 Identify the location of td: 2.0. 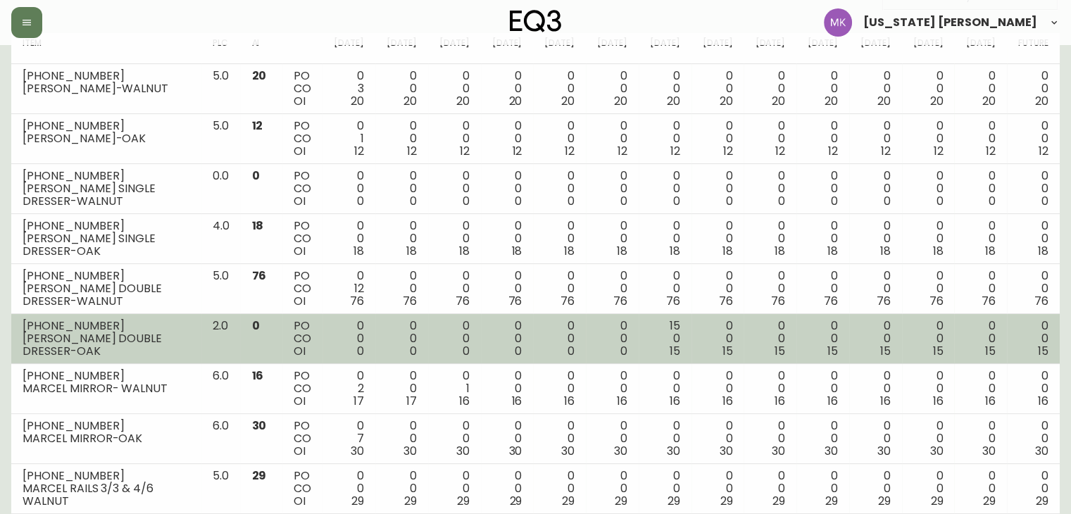
(221, 339).